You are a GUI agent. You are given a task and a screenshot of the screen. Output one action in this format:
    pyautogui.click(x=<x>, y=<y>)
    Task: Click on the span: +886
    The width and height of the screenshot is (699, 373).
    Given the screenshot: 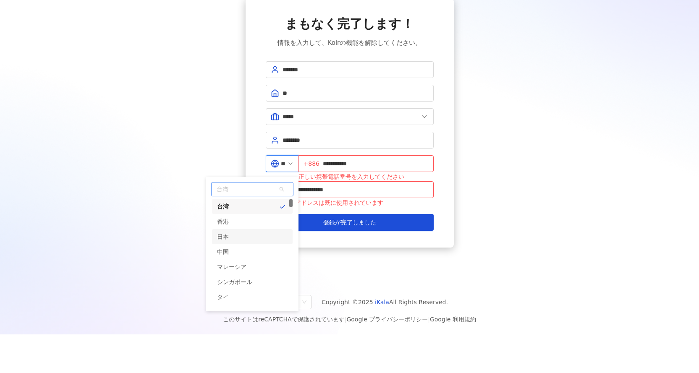 What is the action you would take?
    pyautogui.click(x=311, y=164)
    